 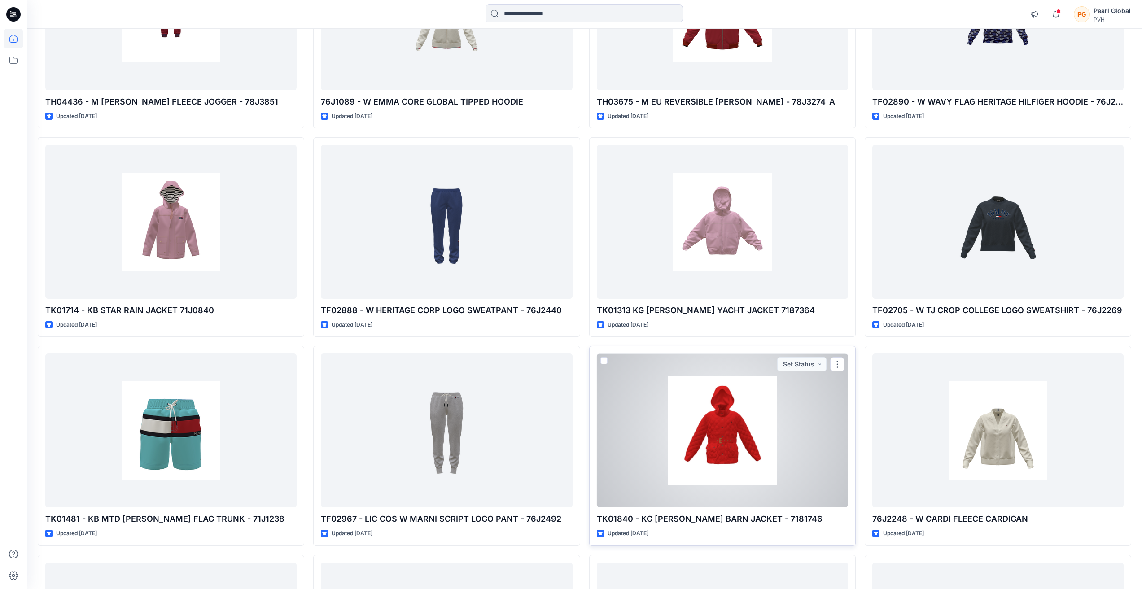 I want to click on a: TK01481 - KB MTD TOMMY FLAG TRUNK - 71J1238, so click(x=171, y=430).